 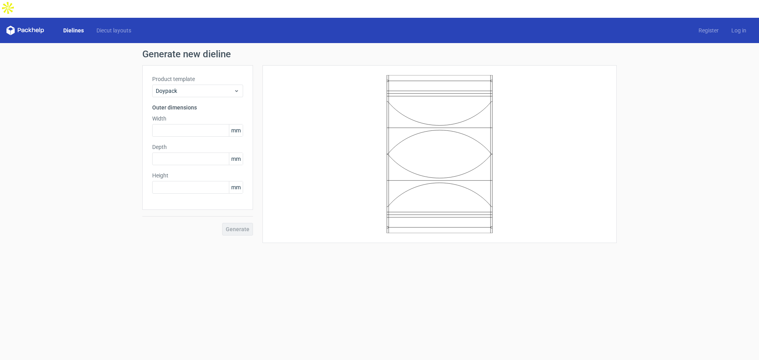 What do you see at coordinates (198, 79) in the screenshot?
I see `label: Product template` at bounding box center [198, 79].